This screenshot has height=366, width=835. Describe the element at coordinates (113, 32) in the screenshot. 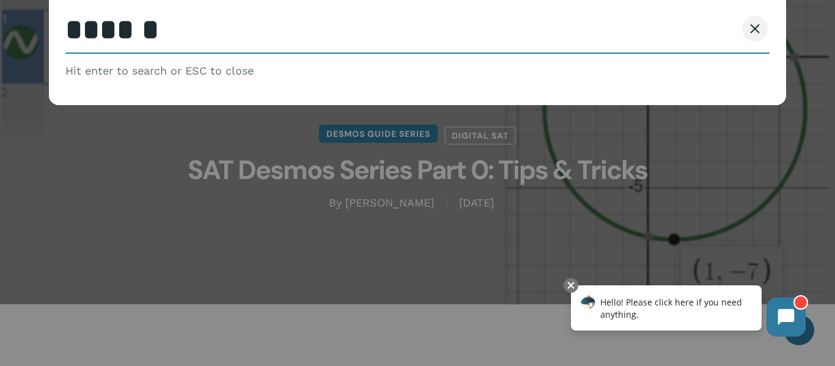

I see `span: Hello! Please click here if you need anything.` at that location.